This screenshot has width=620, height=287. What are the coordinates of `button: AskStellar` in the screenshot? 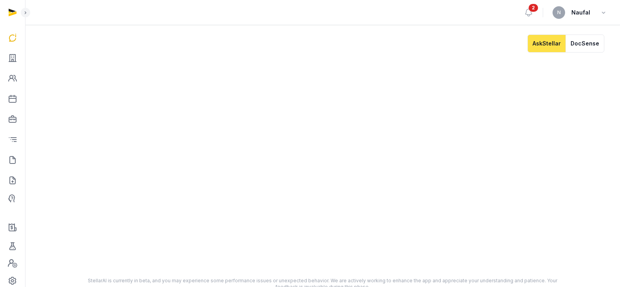 It's located at (547, 44).